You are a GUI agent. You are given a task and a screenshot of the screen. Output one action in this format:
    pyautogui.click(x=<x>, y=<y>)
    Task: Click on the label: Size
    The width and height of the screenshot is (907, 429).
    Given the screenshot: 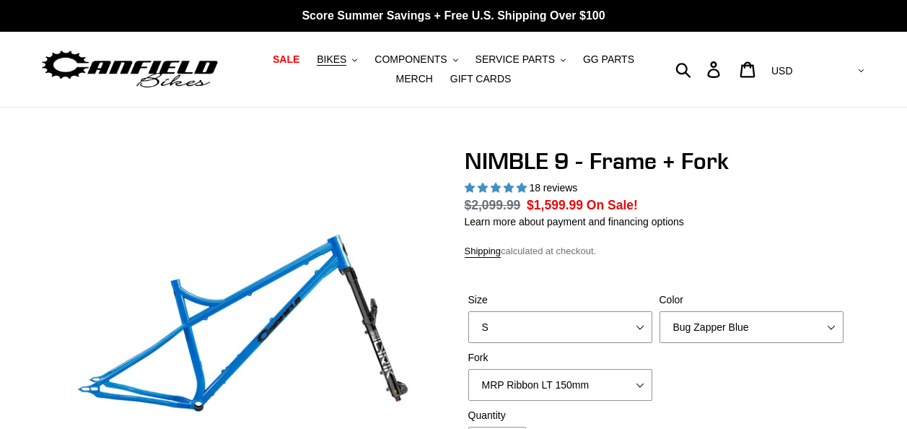 What is the action you would take?
    pyautogui.click(x=560, y=300)
    